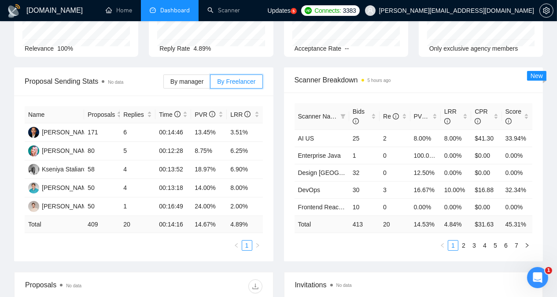 This screenshot has width=557, height=297. What do you see at coordinates (425, 155) in the screenshot?
I see `td: 100.00%` at bounding box center [425, 155].